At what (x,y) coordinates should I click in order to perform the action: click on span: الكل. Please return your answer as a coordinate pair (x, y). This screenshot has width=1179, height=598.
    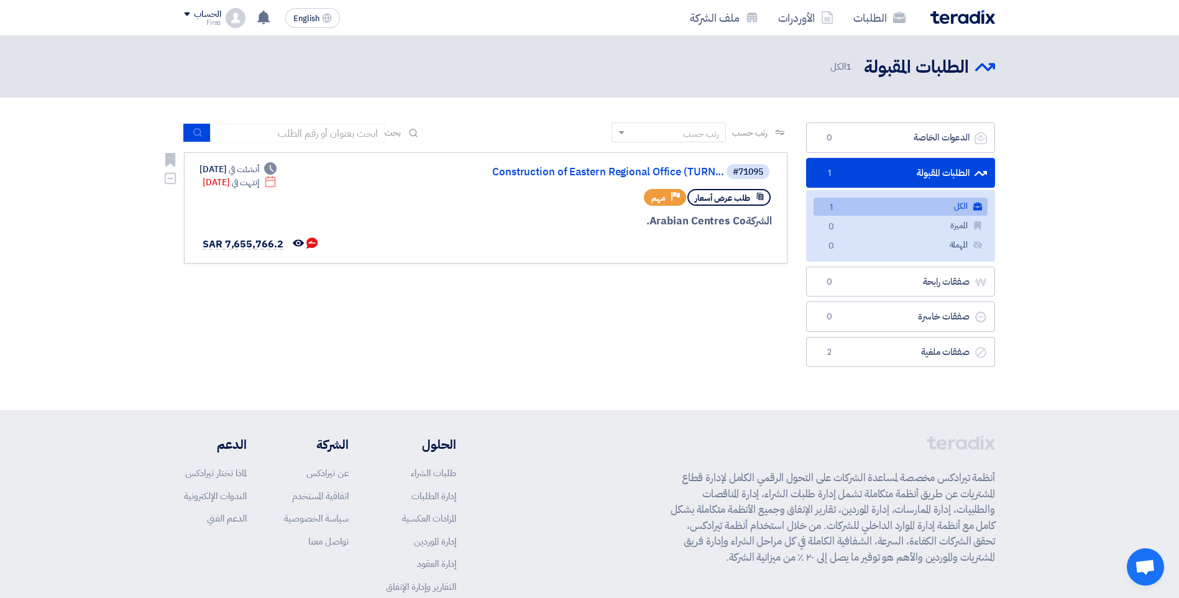
    Looking at the image, I should click on (842, 66).